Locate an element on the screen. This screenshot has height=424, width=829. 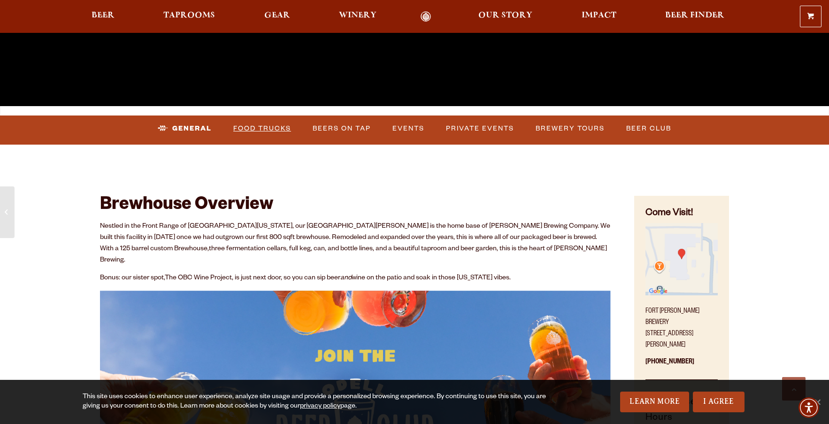
span: Beer is located at coordinates (103, 15).